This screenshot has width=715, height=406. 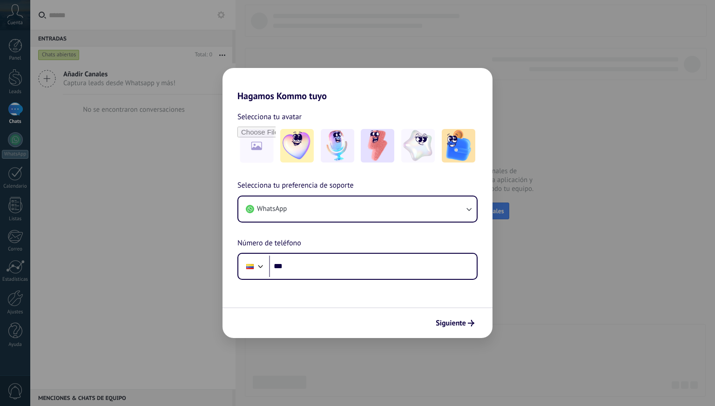 What do you see at coordinates (272, 209) in the screenshot?
I see `span: WhatsApp` at bounding box center [272, 209].